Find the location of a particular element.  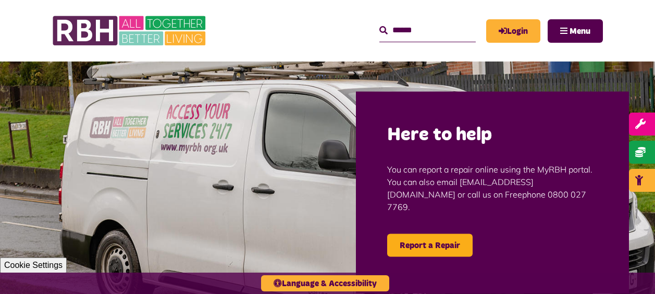

h2: Here to help is located at coordinates (493, 135).